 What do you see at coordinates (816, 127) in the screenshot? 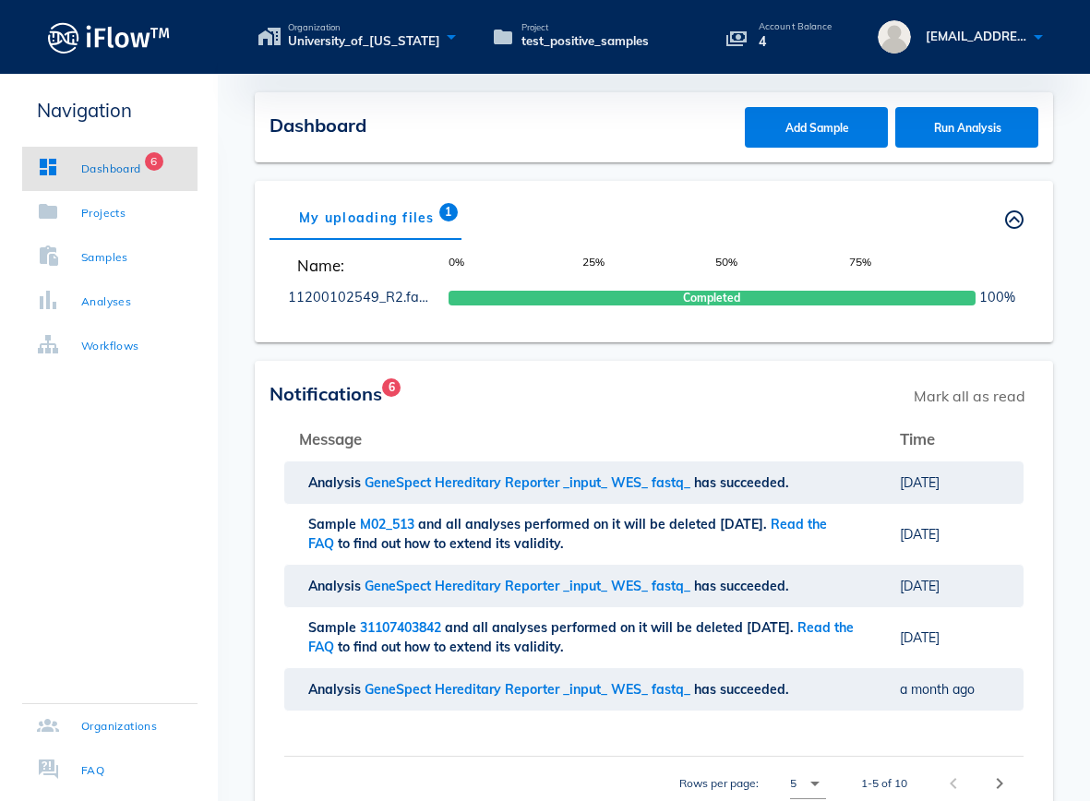
I see `button: Add Sample` at bounding box center [816, 127].